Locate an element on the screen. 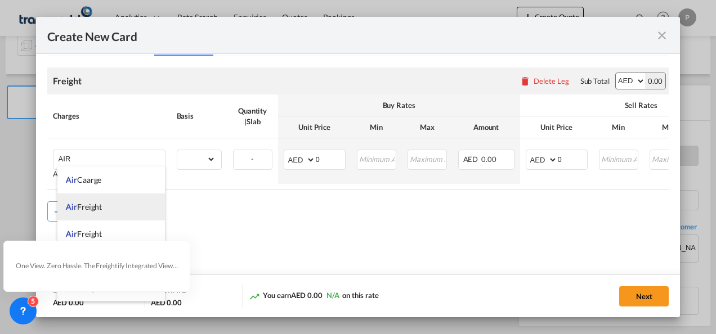  div: Buy Rates is located at coordinates (399, 105).